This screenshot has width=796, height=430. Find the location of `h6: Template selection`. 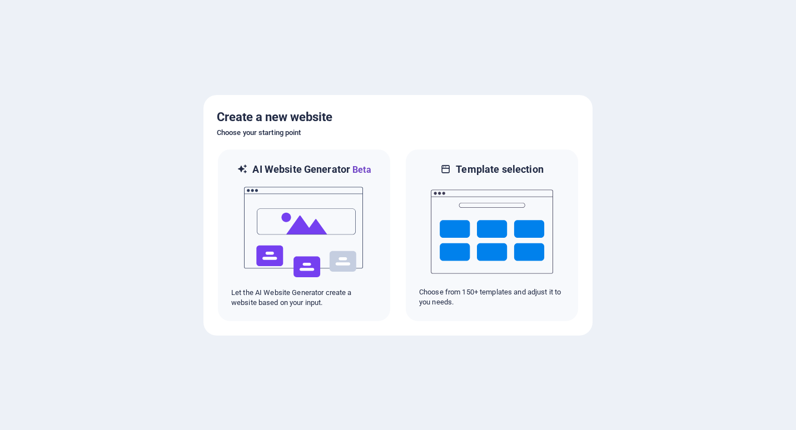

h6: Template selection is located at coordinates (499, 170).